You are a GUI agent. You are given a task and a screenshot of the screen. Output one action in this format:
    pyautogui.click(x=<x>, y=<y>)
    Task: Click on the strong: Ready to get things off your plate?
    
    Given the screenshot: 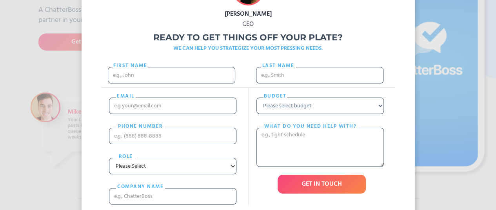 What is the action you would take?
    pyautogui.click(x=248, y=37)
    